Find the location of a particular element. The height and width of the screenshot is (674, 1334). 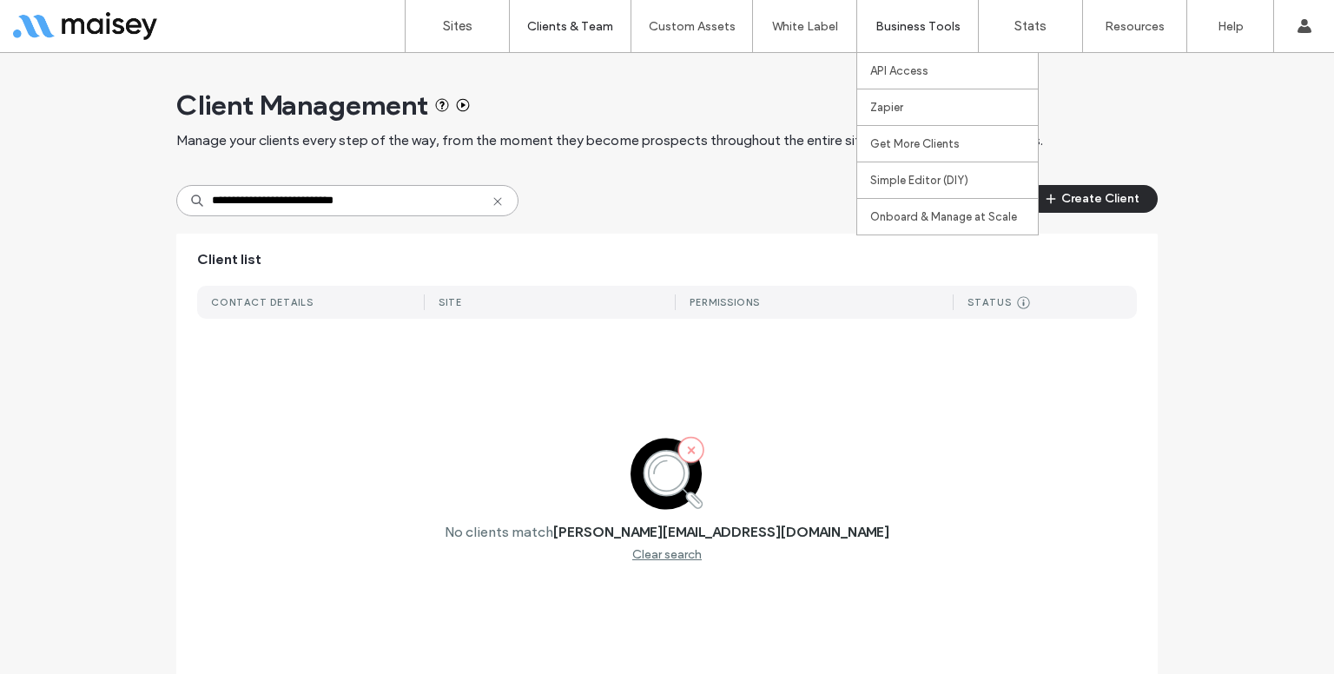

label: Business Tools is located at coordinates (918, 26).